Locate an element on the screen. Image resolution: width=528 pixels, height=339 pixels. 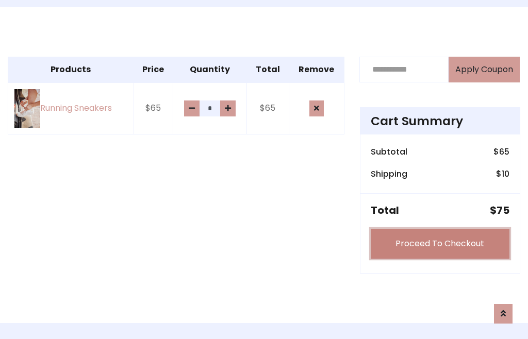
span: 10 is located at coordinates (505, 174).